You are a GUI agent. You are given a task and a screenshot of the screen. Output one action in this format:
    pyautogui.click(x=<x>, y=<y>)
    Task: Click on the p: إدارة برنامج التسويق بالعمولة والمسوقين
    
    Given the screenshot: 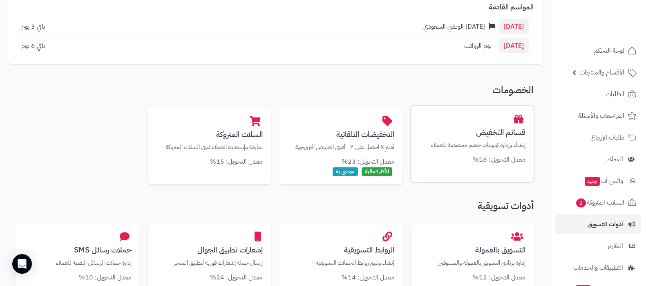 What is the action you would take?
    pyautogui.click(x=473, y=263)
    